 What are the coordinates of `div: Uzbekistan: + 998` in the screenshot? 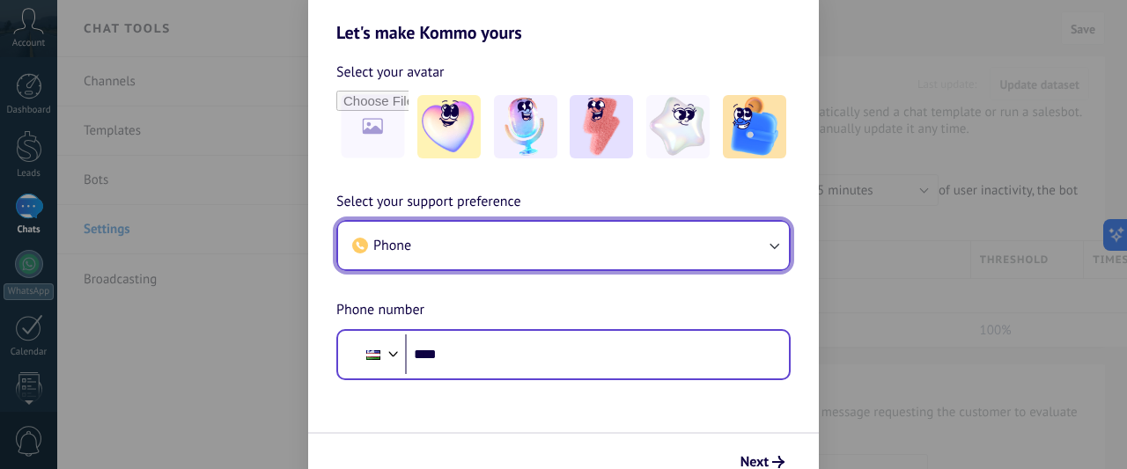 It's located at (369, 355).